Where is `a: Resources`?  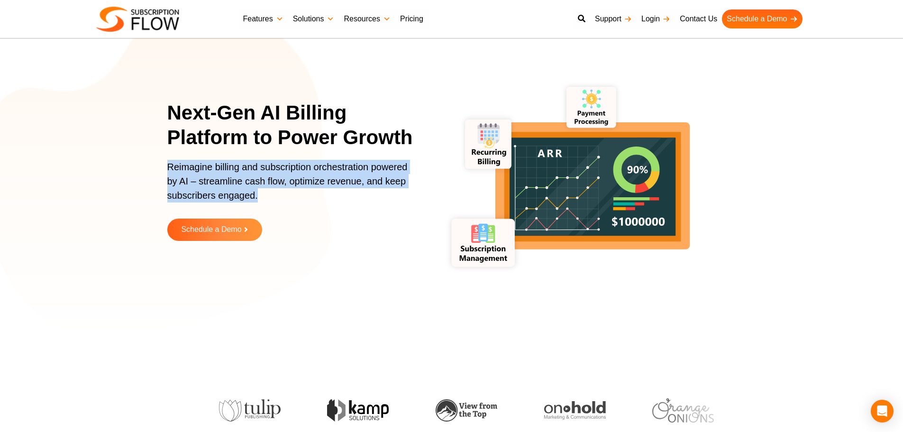
a: Resources is located at coordinates (367, 19).